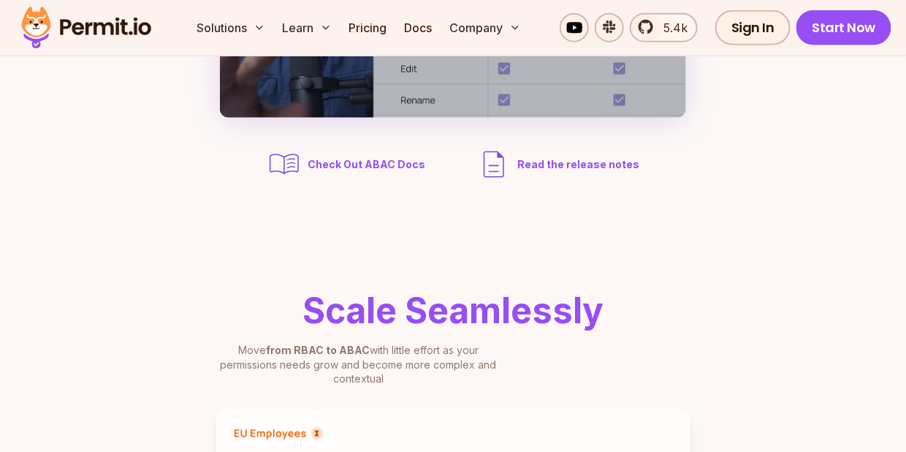 Image resolution: width=906 pixels, height=452 pixels. Describe the element at coordinates (453, 311) in the screenshot. I see `h2: Scale Seamlessly` at that location.